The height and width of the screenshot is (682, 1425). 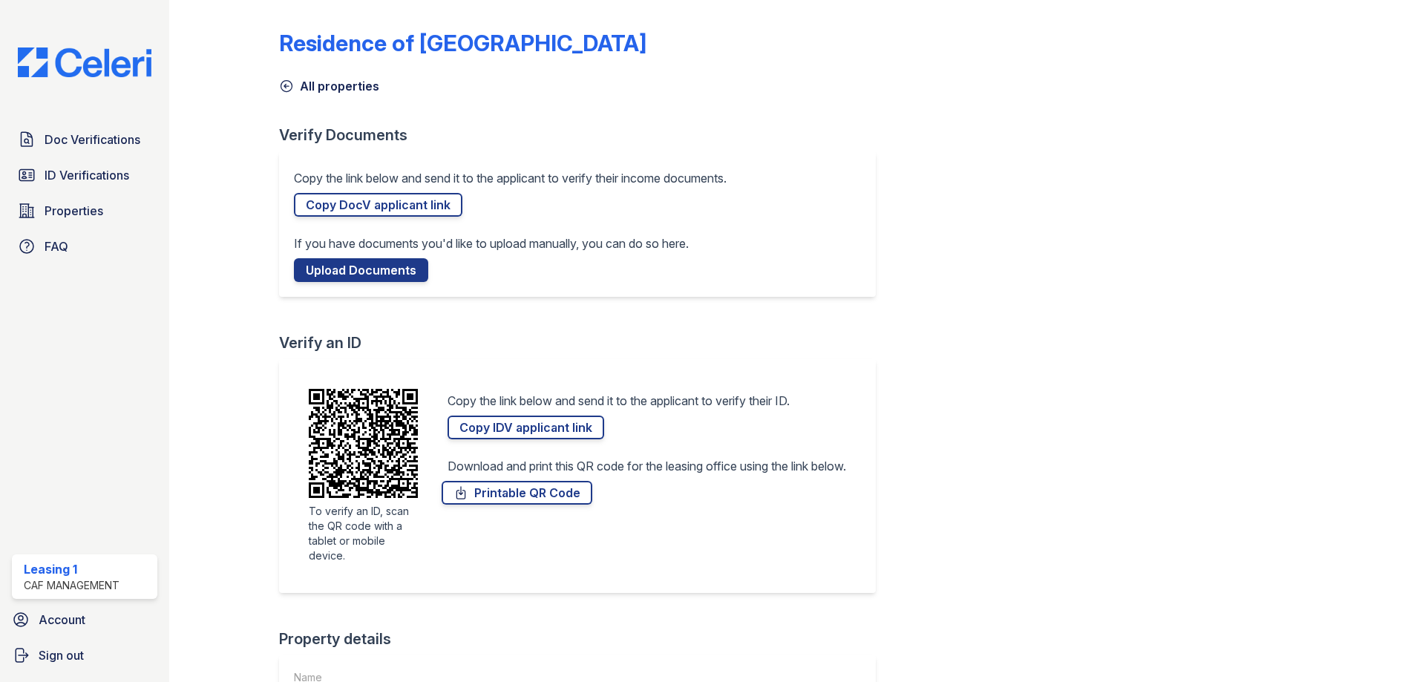 I want to click on p: Copy the link below and send it to the applicant to verify their ID., so click(x=618, y=401).